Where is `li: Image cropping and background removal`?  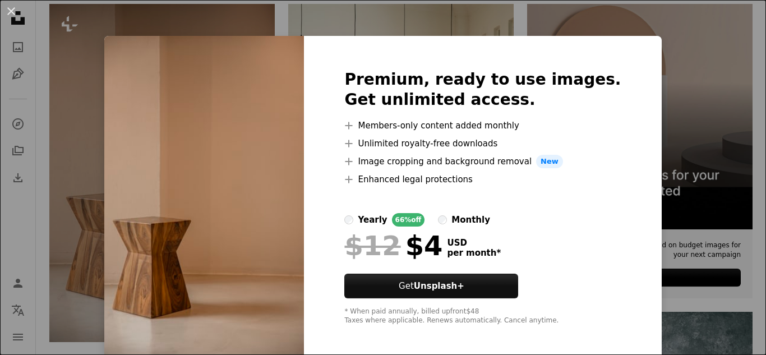
li: Image cropping and background removal is located at coordinates (482, 162).